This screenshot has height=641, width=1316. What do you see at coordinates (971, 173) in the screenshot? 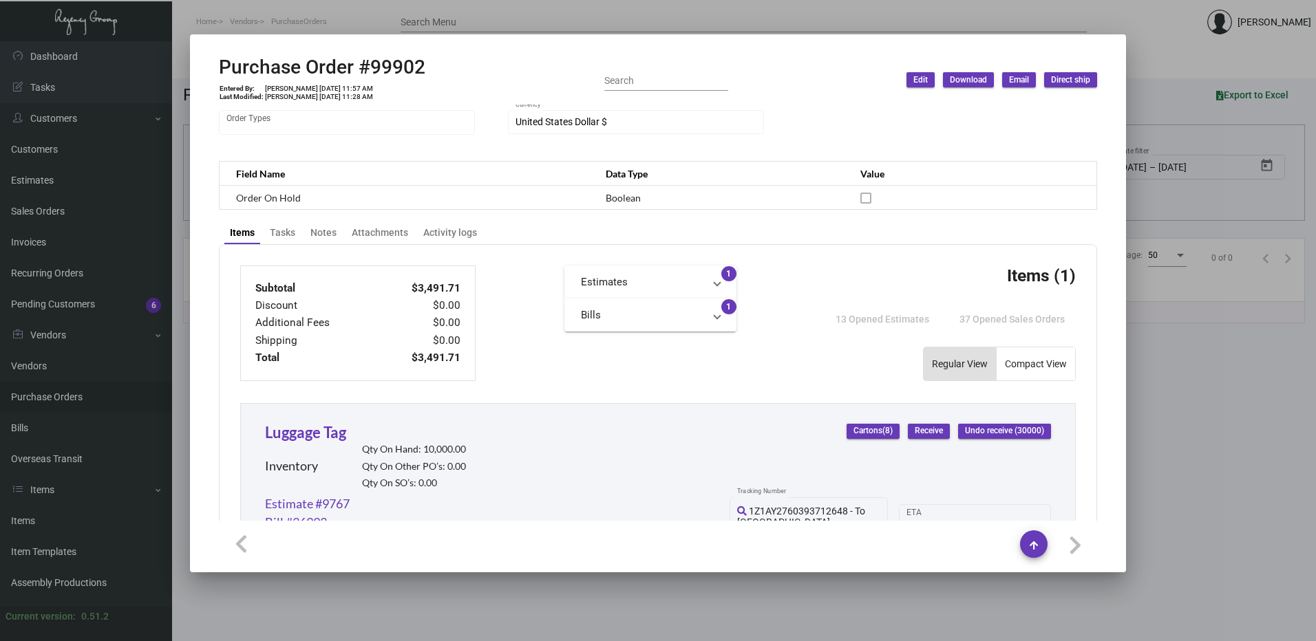
I see `th: Value` at bounding box center [971, 173].